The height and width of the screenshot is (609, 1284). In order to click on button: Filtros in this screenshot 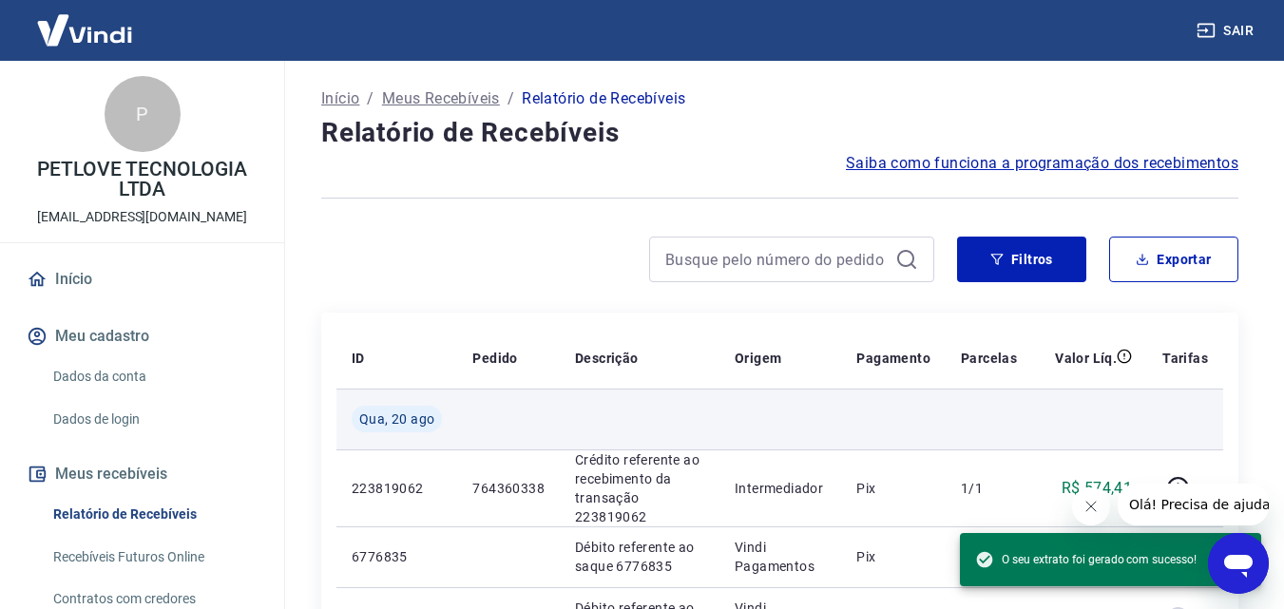, I will do `click(1022, 260)`.